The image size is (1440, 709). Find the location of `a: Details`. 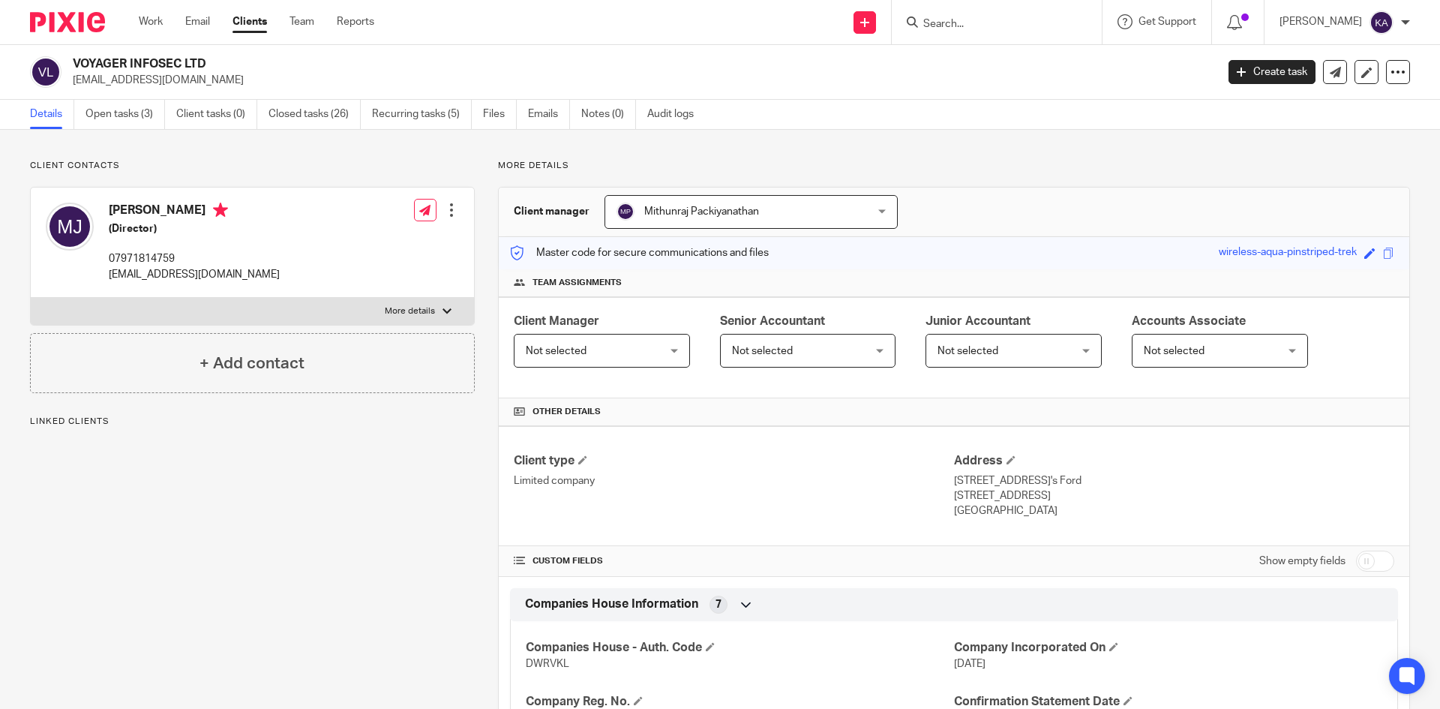

a: Details is located at coordinates (52, 114).